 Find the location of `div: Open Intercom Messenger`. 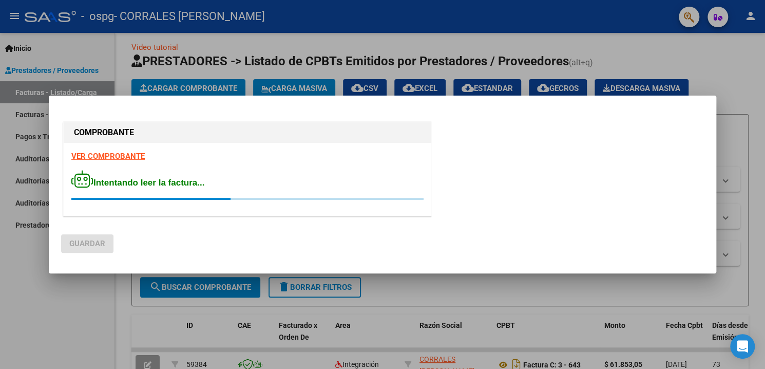

div: Open Intercom Messenger is located at coordinates (743, 346).